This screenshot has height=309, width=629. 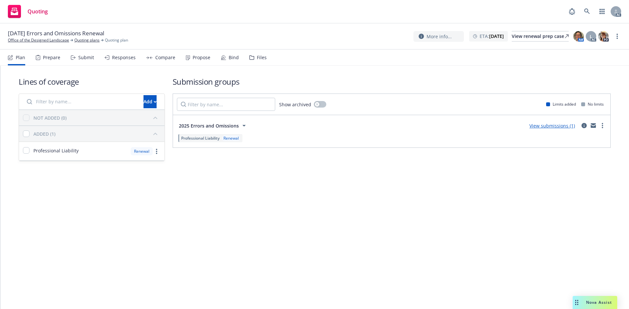 I want to click on span: Quoting, so click(x=38, y=11).